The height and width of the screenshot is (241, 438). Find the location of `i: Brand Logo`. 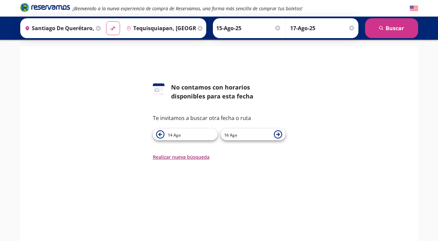

i: Brand Logo is located at coordinates (45, 7).